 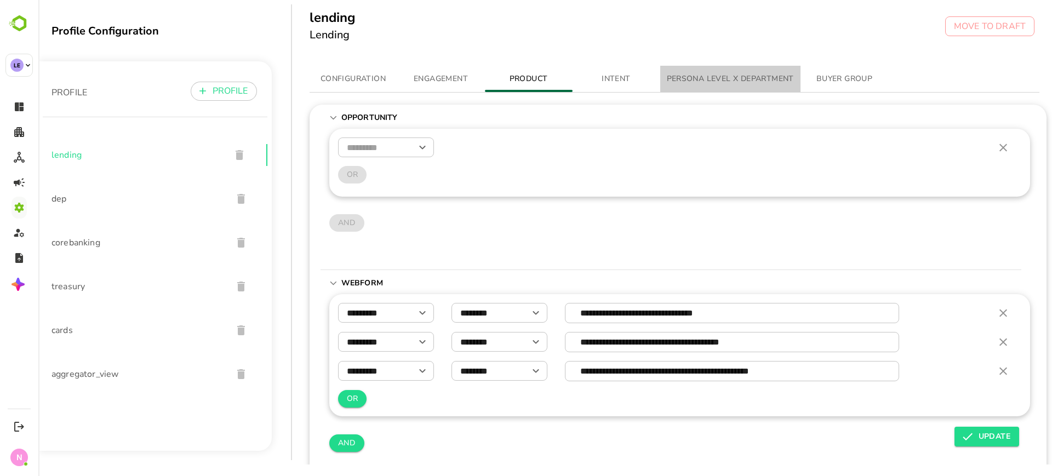 What do you see at coordinates (308, 443) in the screenshot?
I see `span: AND` at bounding box center [308, 443].